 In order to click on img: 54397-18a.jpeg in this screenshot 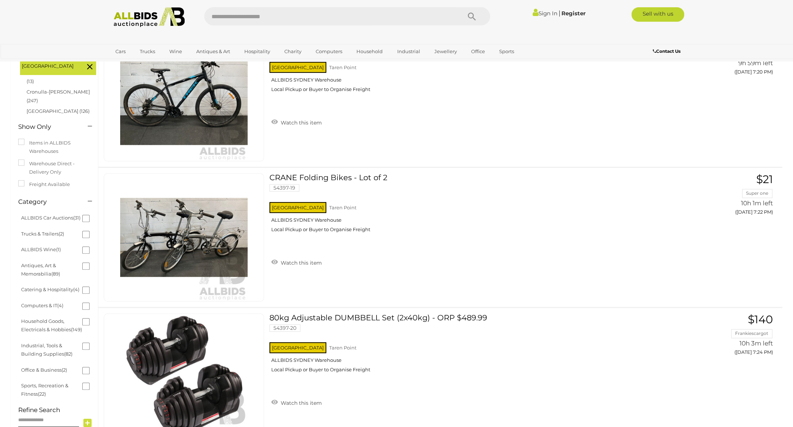, I will do `click(184, 97)`.